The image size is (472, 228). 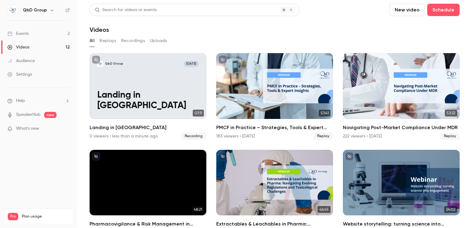 I want to click on span: 48:21, so click(x=198, y=210).